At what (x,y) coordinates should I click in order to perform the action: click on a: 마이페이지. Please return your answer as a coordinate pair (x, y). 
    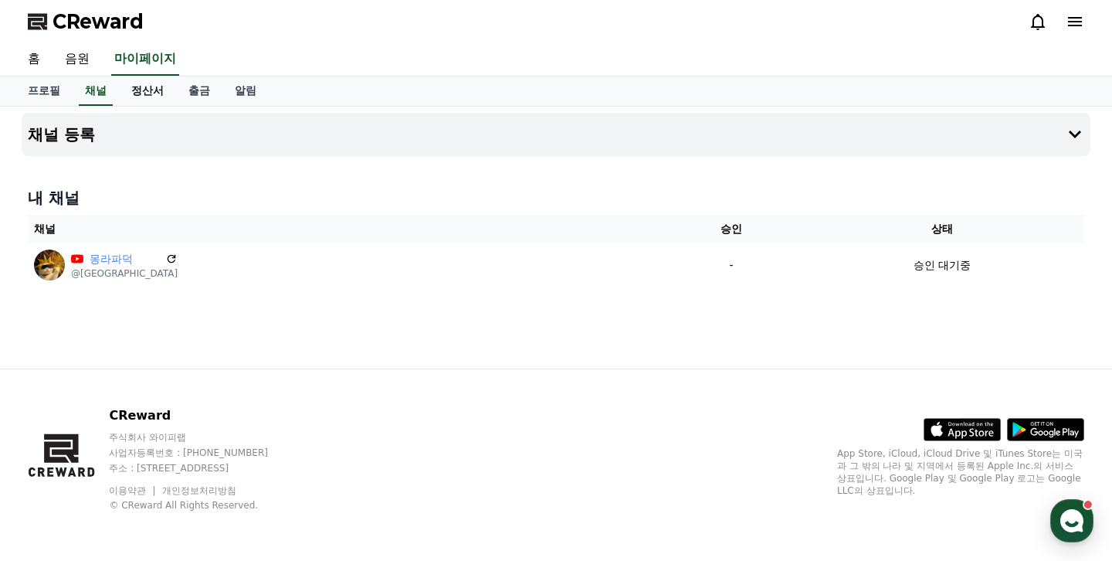
    Looking at the image, I should click on (145, 59).